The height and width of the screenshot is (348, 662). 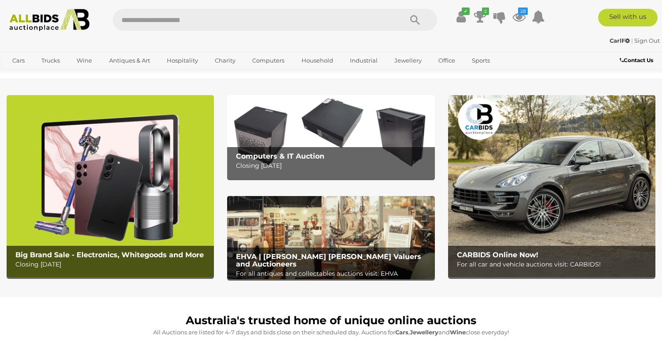 I want to click on p: All Auctions are listed for 4-7 days and bids close on their scheduled day. Auctions for , and cl..., so click(x=331, y=332).